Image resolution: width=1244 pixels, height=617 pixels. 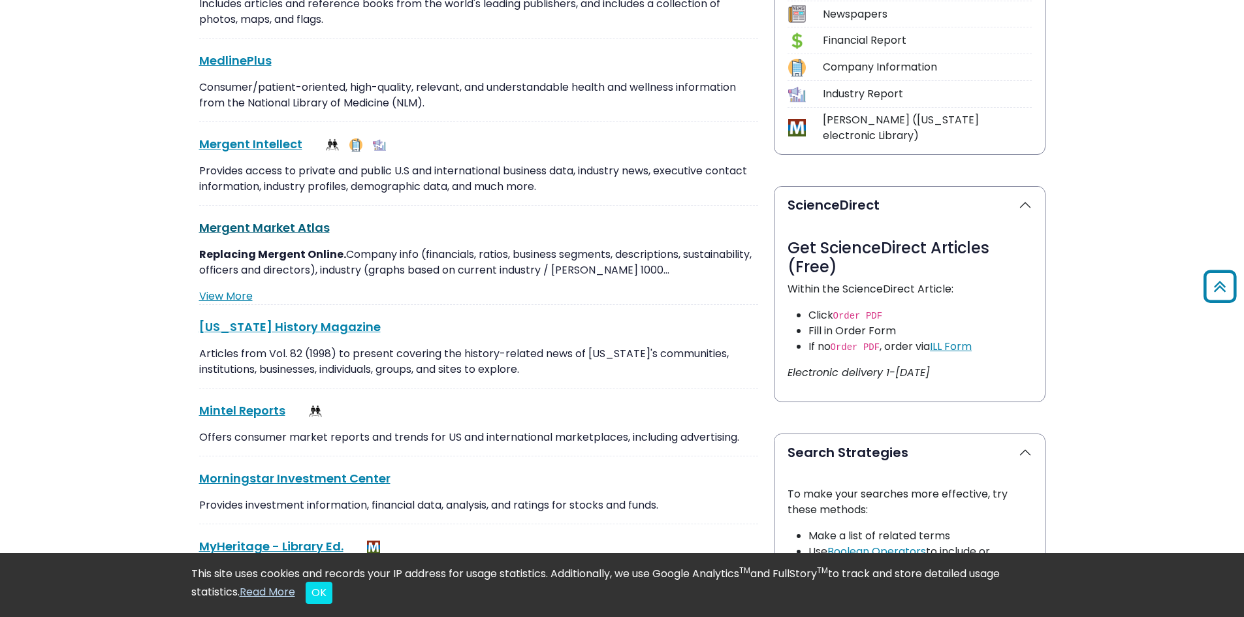 I want to click on p: To make your searches more effective, try these methods:, so click(x=909, y=502).